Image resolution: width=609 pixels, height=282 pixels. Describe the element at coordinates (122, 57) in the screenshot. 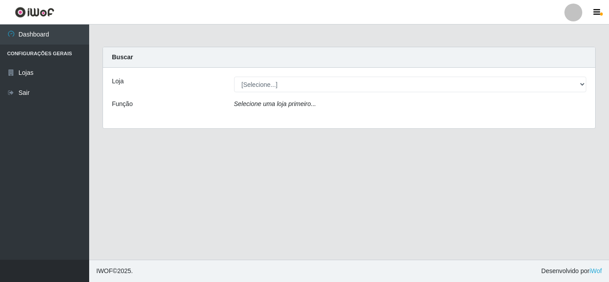

I see `strong: Buscar` at that location.